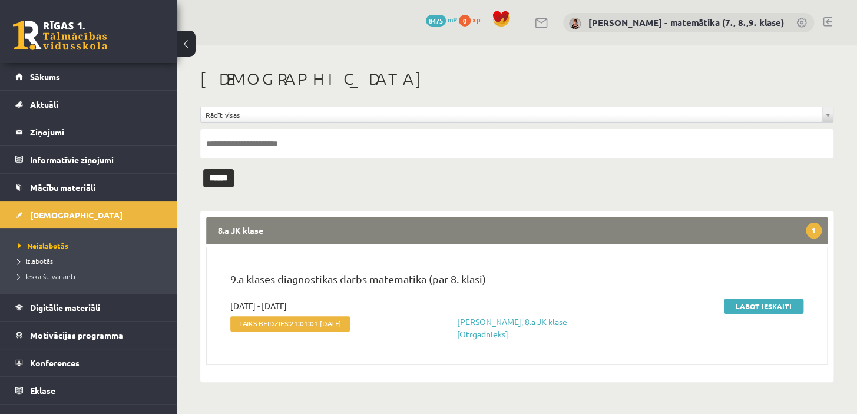 This screenshot has height=414, width=857. I want to click on legend: Ziņojumi, so click(96, 132).